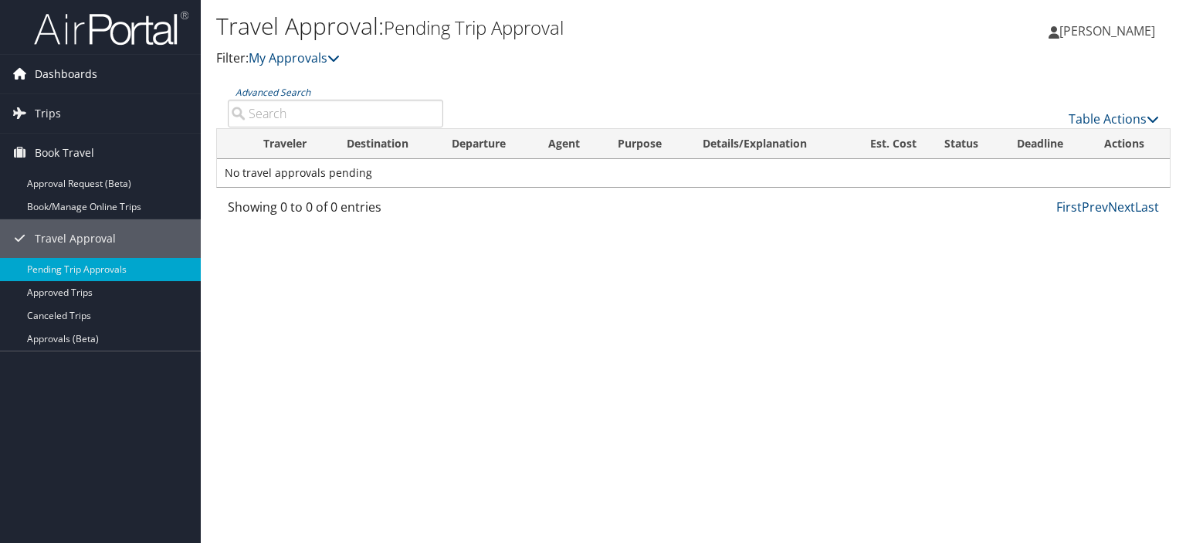 The height and width of the screenshot is (543, 1186). What do you see at coordinates (1121, 207) in the screenshot?
I see `a: Next` at bounding box center [1121, 207].